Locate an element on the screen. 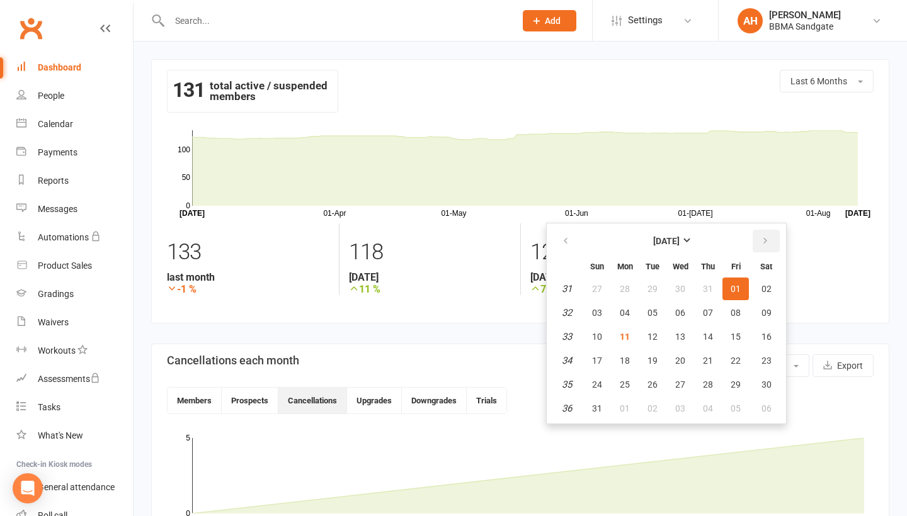 Image resolution: width=907 pixels, height=516 pixels. button: 31 is located at coordinates (708, 289).